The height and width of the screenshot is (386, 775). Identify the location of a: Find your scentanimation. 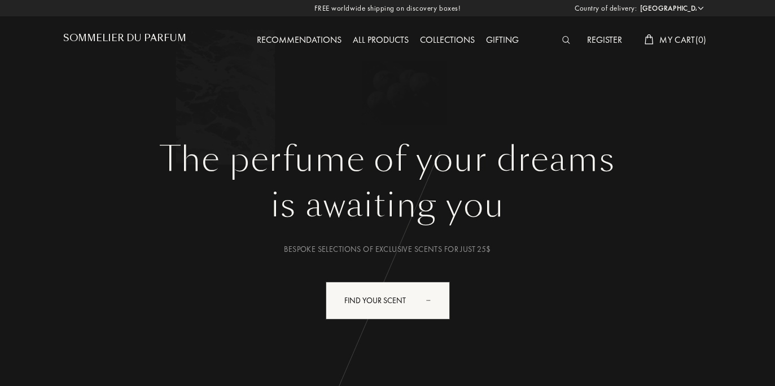
(388, 301).